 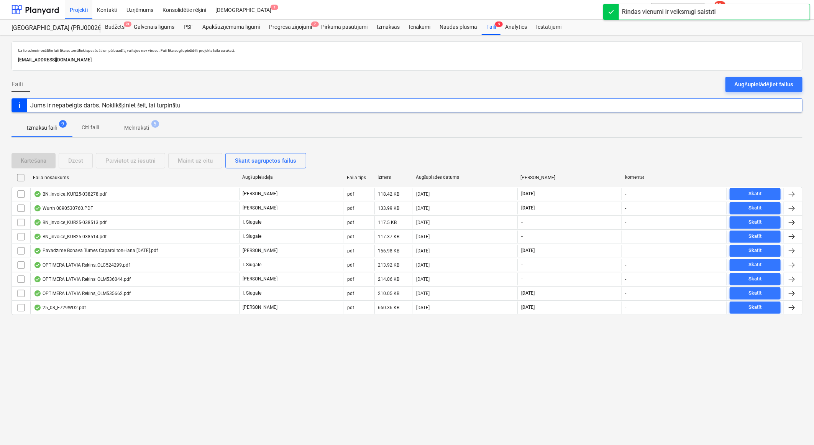 I want to click on p: Izmaksu faili, so click(x=42, y=128).